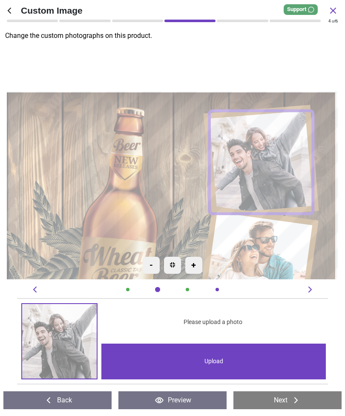  What do you see at coordinates (57, 400) in the screenshot?
I see `button: Back` at bounding box center [57, 400].